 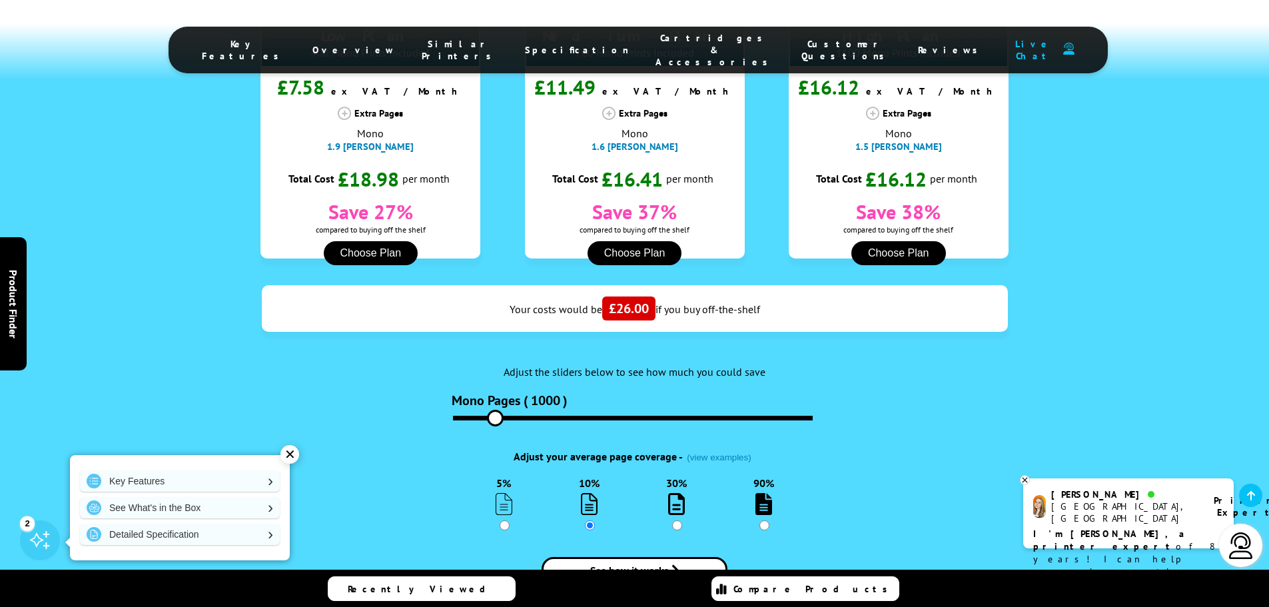 What do you see at coordinates (814, 589) in the screenshot?
I see `span: Compare Products` at bounding box center [814, 589].